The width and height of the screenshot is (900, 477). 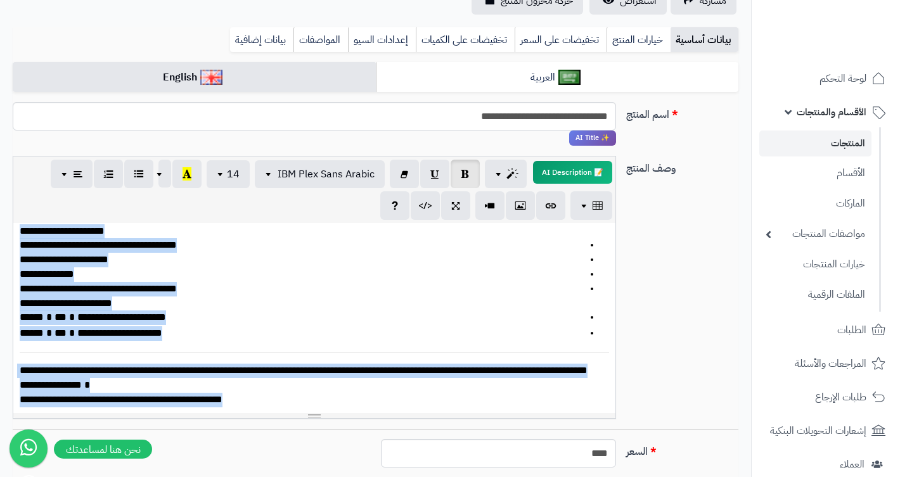 What do you see at coordinates (851, 330) in the screenshot?
I see `span: الطلبات` at bounding box center [851, 330].